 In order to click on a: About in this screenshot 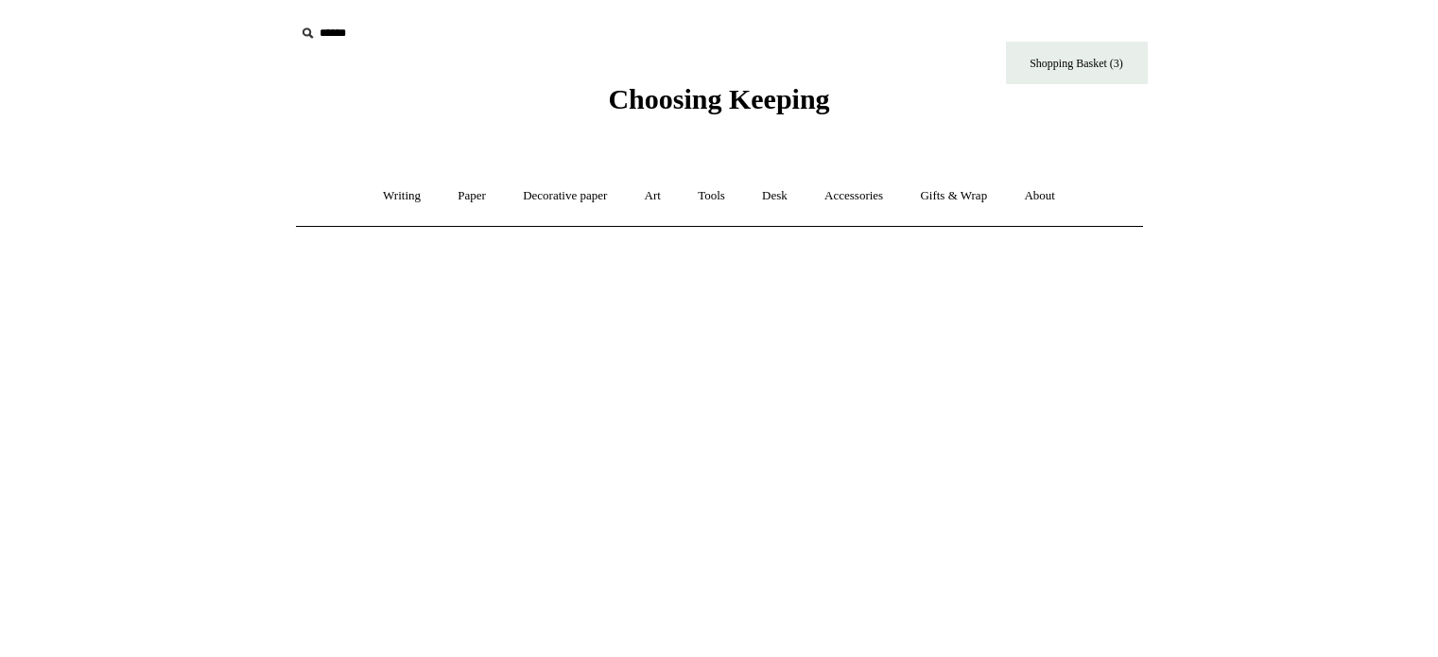, I will do `click(1039, 196)`.